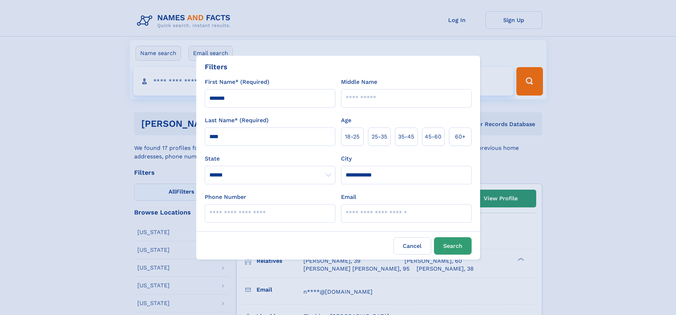  Describe the element at coordinates (216, 67) in the screenshot. I see `div: Filters` at that location.